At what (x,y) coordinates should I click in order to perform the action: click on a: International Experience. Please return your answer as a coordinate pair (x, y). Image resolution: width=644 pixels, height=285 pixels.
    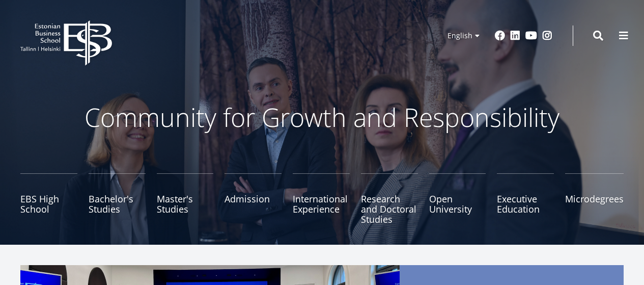
    Looking at the image, I should click on (321, 199).